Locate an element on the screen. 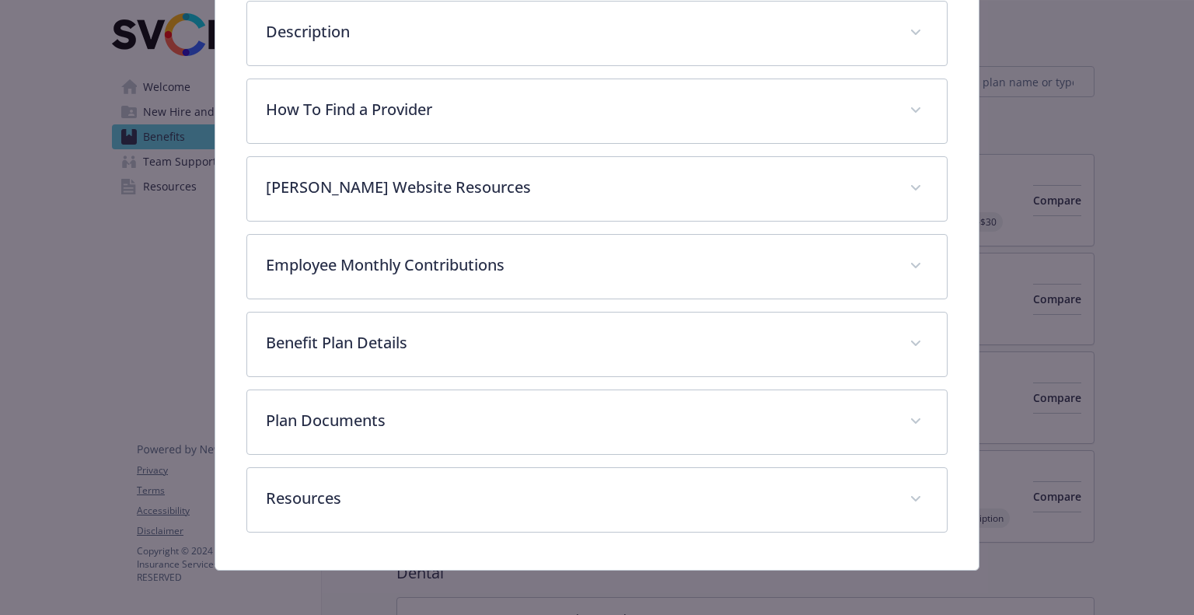 This screenshot has width=1194, height=615. p: Description is located at coordinates (577, 32).